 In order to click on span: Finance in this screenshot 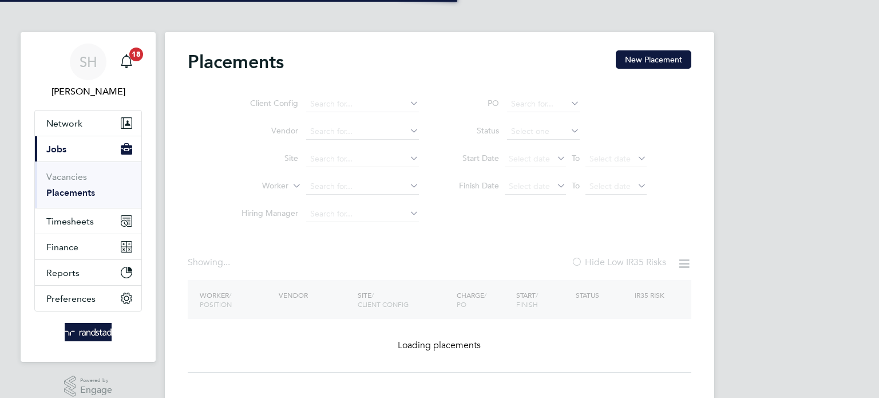, I will do `click(62, 247)`.